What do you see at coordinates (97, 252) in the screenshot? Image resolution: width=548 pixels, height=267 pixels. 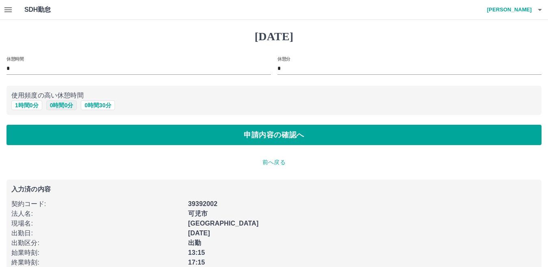 I see `p: 始業時刻 :` at bounding box center [97, 252].